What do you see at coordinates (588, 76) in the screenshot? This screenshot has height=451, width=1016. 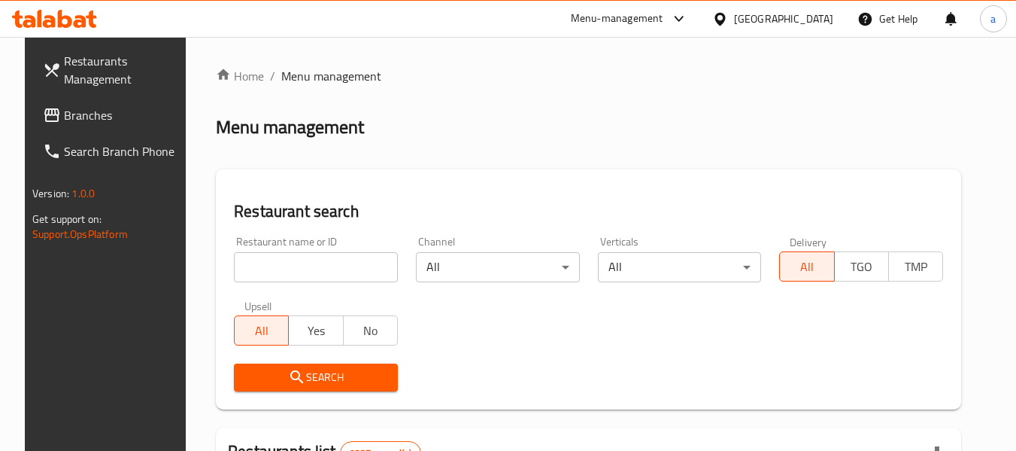 I see `nav: breadcrumb` at bounding box center [588, 76].